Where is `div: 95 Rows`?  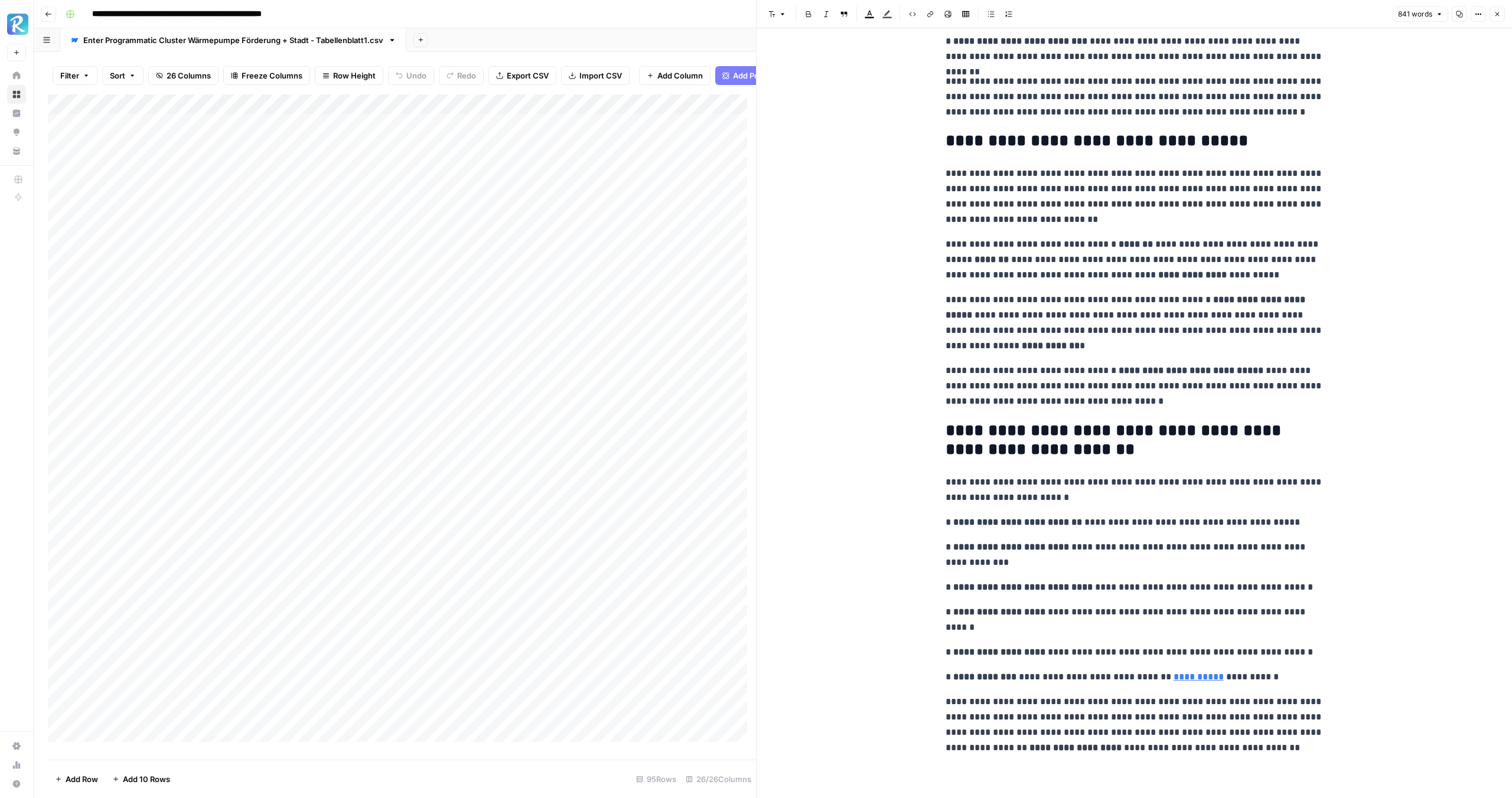
div: 95 Rows is located at coordinates (656, 779).